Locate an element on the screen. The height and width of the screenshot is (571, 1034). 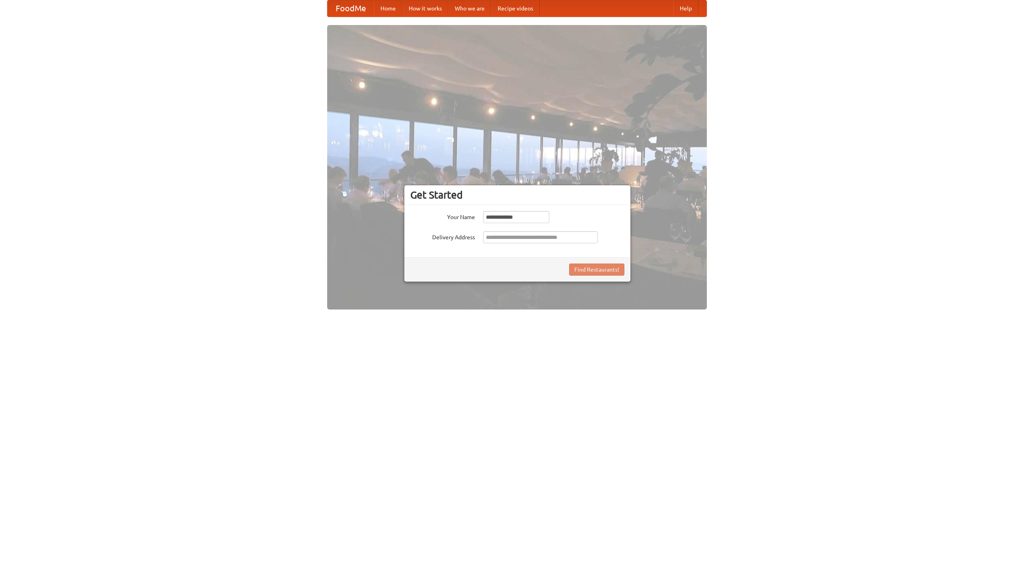
label: Delivery Address is located at coordinates (443, 236).